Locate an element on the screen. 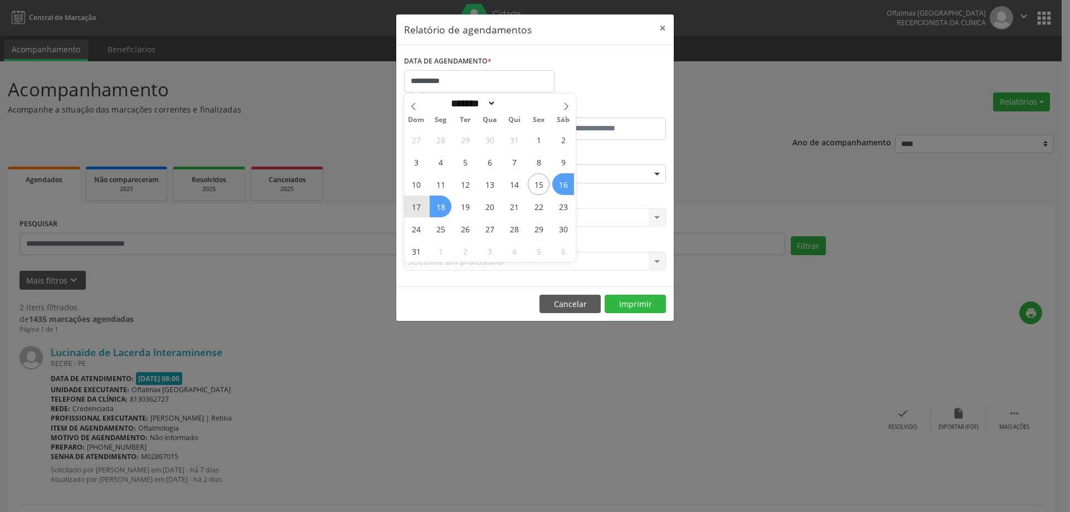 This screenshot has width=1070, height=512. span: Setembro 2, 2025 is located at coordinates (465, 251).